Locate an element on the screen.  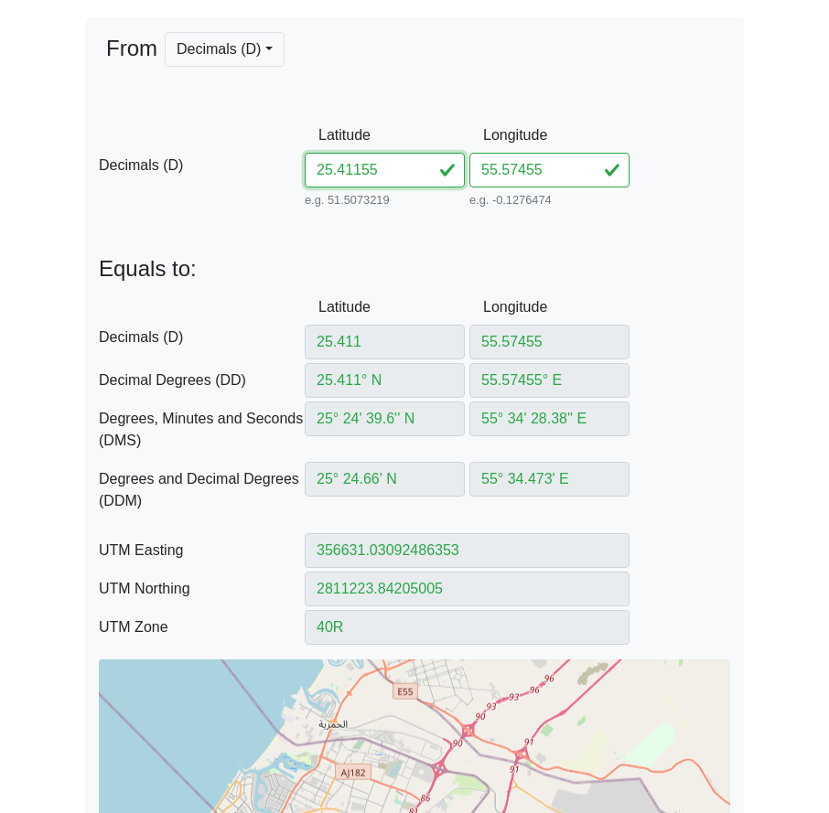
p: Equals to: is located at coordinates (414, 269).